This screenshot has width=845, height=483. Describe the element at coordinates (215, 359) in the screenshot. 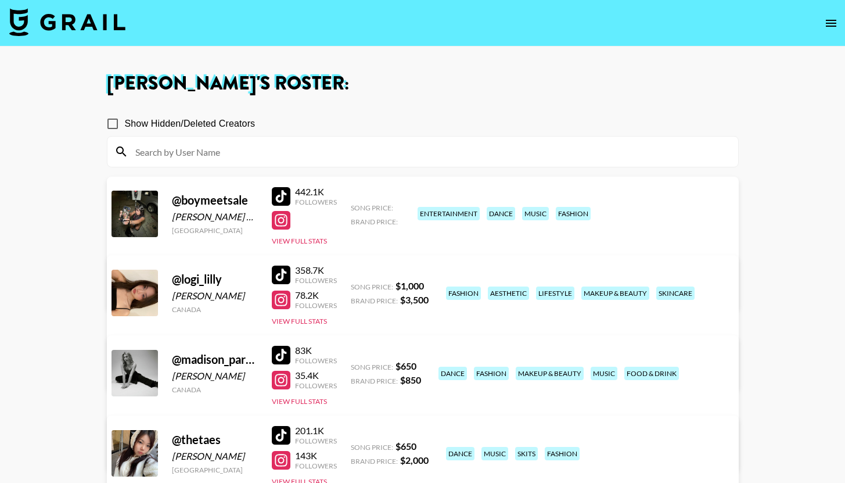

I see `div: @ madison_parkinson1` at that location.